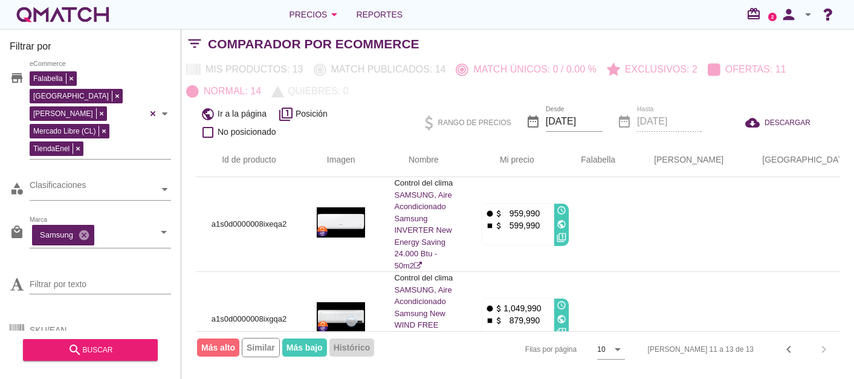 The image size is (854, 379). I want to click on span: Histórico, so click(352, 348).